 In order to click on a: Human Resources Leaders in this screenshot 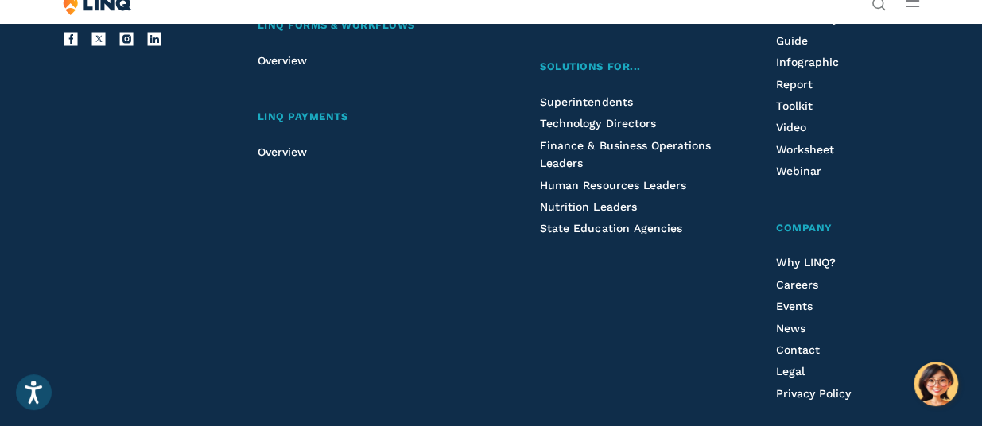, I will do `click(613, 185)`.